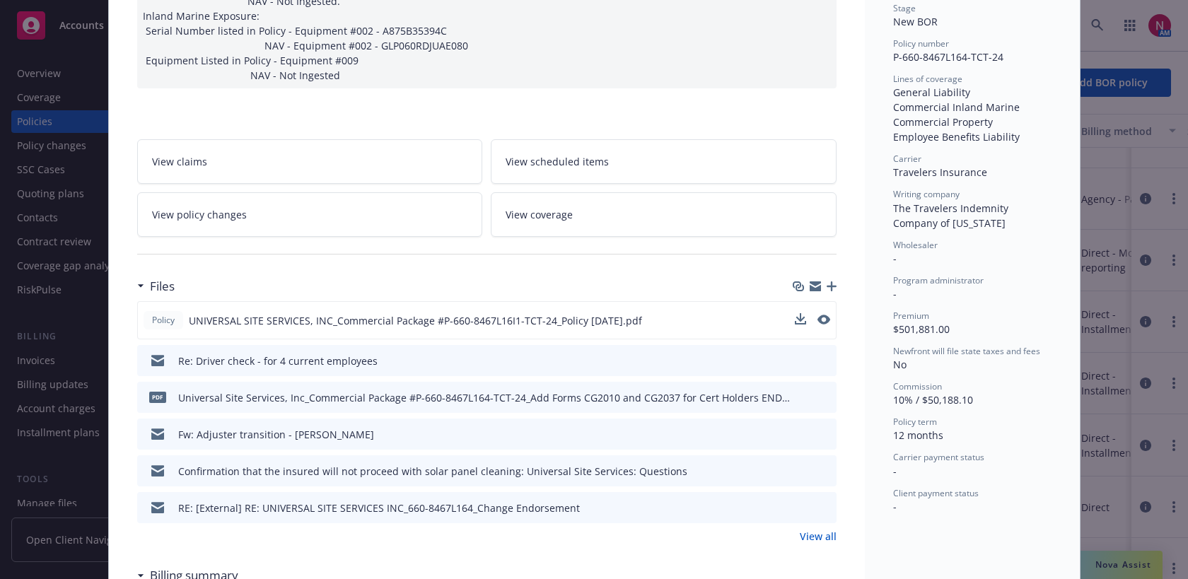  I want to click on div: Confirmation that the insured will not proceed with solar panel cleaning: Universal Site Services..., so click(433, 471).